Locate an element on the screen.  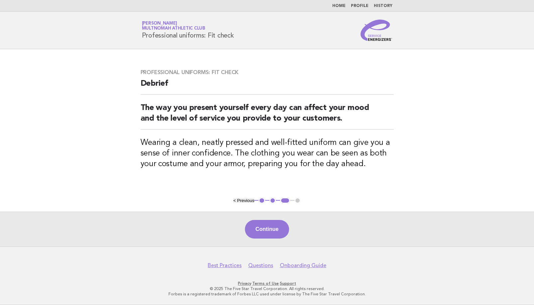
button: Continue is located at coordinates (267, 229).